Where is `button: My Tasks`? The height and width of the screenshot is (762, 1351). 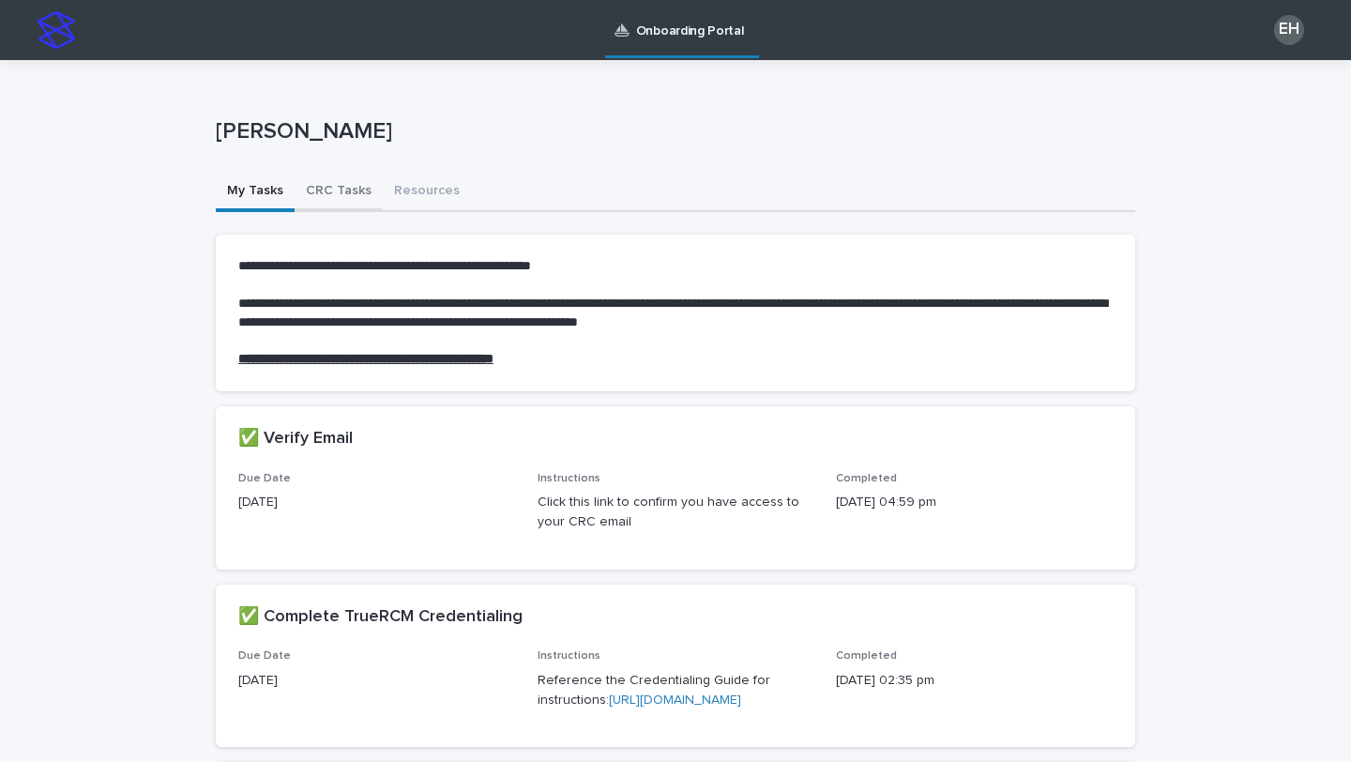 button: My Tasks is located at coordinates (255, 192).